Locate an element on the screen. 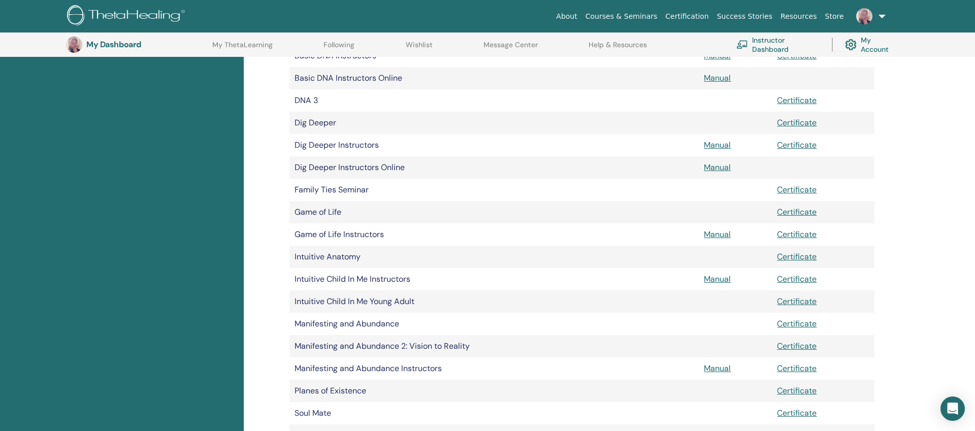 The height and width of the screenshot is (431, 975). td: Soul Mate is located at coordinates (494, 413).